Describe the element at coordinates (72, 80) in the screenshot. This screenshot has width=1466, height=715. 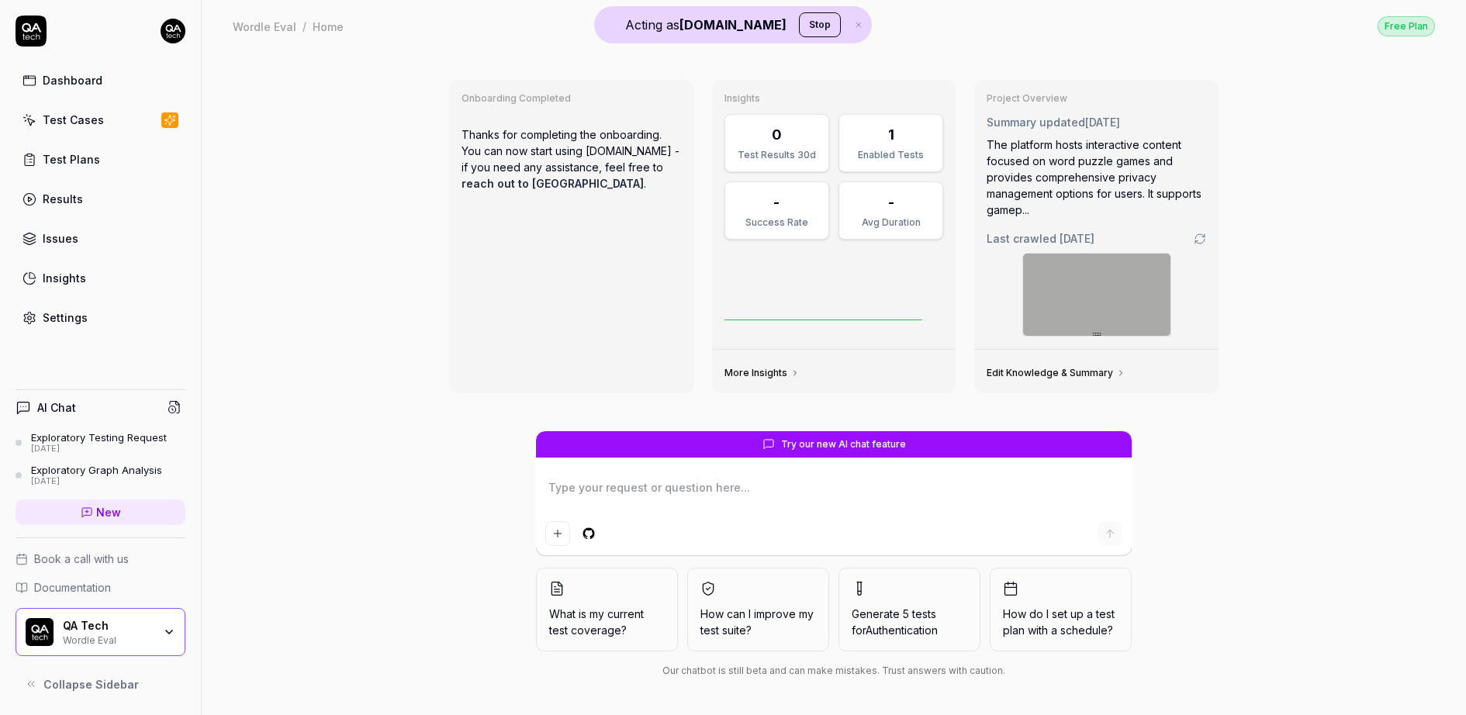
I see `div: Dashboard` at that location.